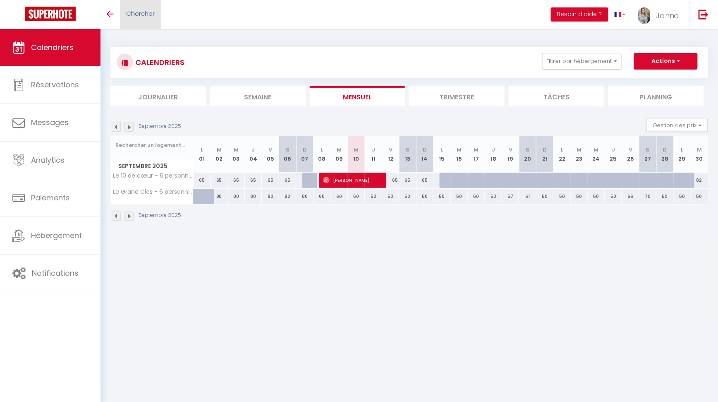 The image size is (718, 402). Describe the element at coordinates (55, 273) in the screenshot. I see `span: Notifications` at that location.